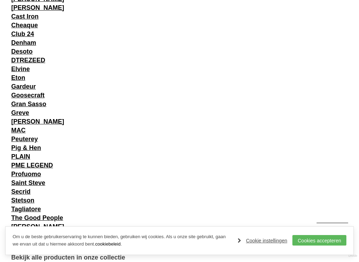  I want to click on a: Profuomo, so click(26, 174).